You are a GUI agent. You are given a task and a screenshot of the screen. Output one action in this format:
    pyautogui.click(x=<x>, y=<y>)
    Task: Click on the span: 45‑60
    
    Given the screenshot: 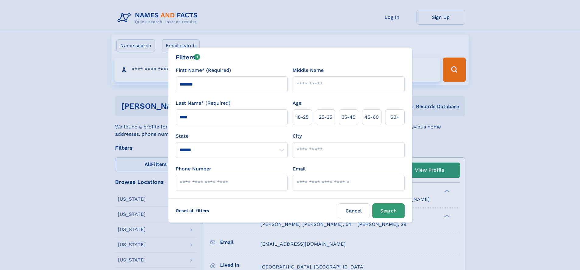 What is the action you would take?
    pyautogui.click(x=372, y=117)
    